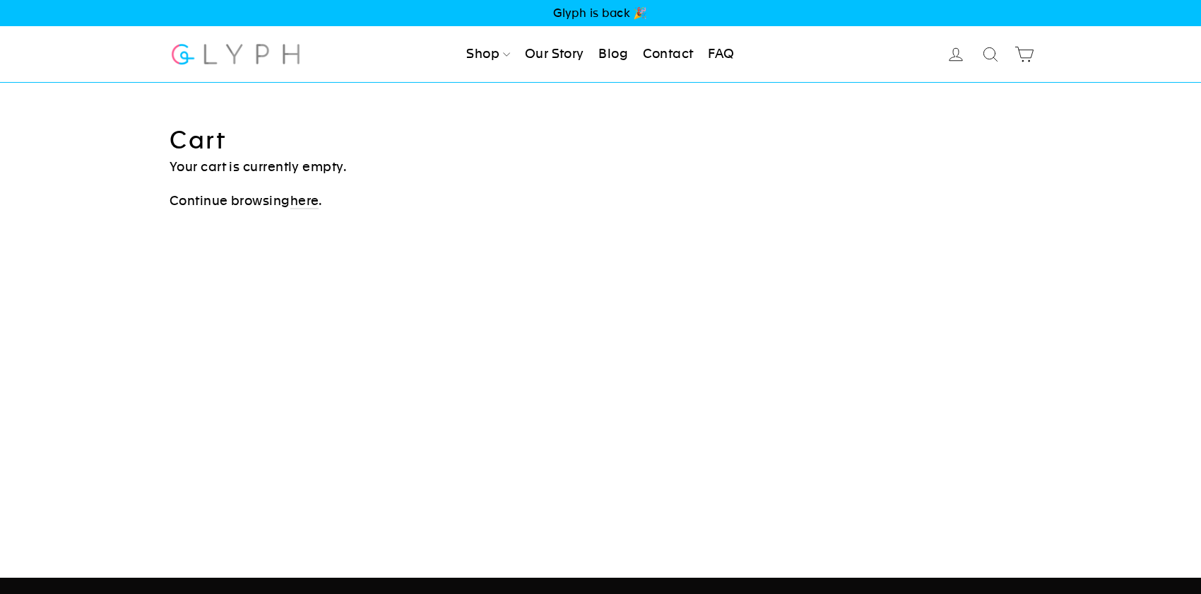  I want to click on a: Contact, so click(669, 54).